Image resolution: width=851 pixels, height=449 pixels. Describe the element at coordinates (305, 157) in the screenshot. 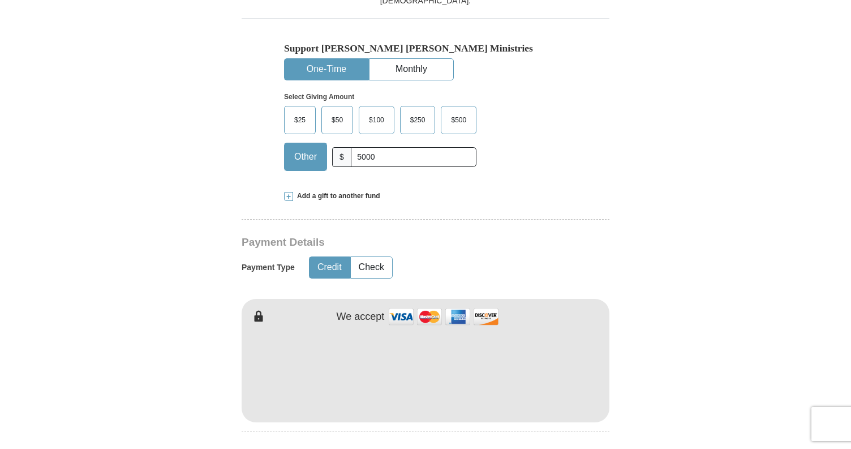

I see `span: Other` at that location.